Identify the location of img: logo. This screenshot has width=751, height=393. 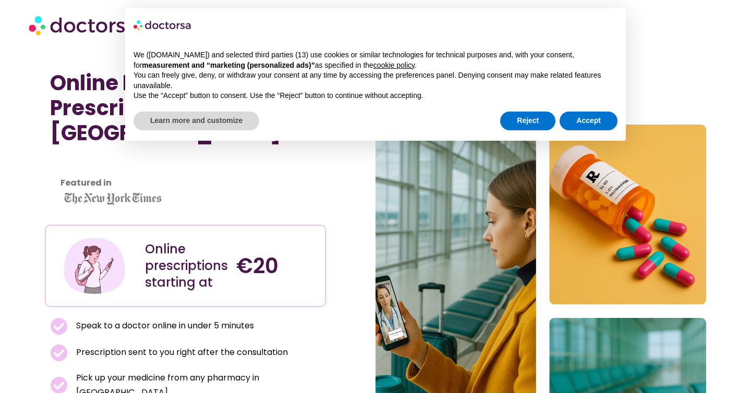
(163, 25).